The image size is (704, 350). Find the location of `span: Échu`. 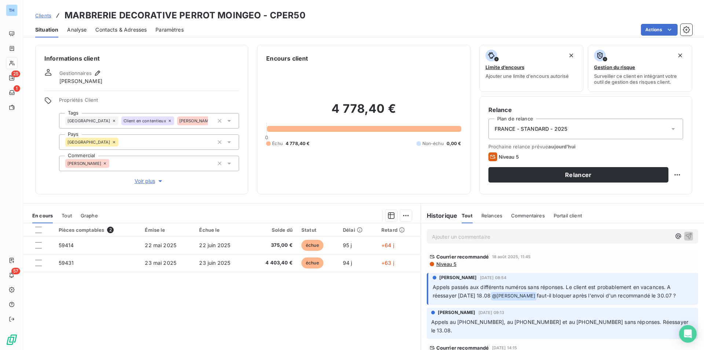

span: Échu is located at coordinates (277, 143).